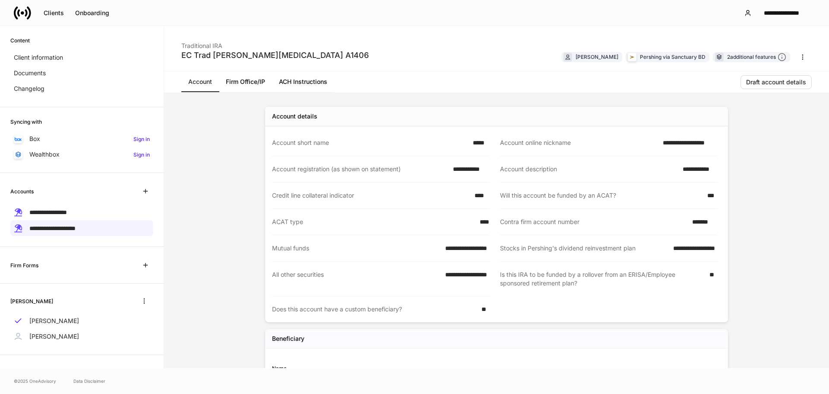  Describe the element at coordinates (35, 381) in the screenshot. I see `span: © 2025 OneAdvisory` at that location.